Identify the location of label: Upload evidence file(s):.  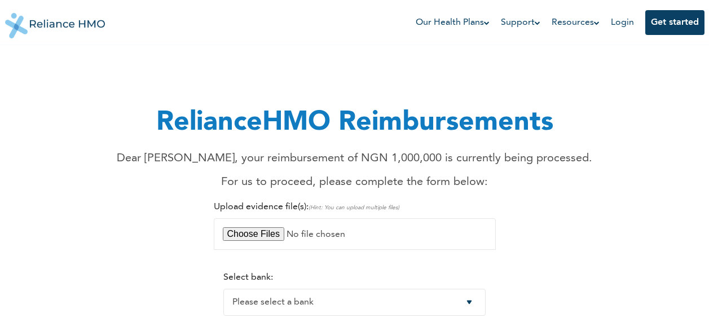
(306, 207).